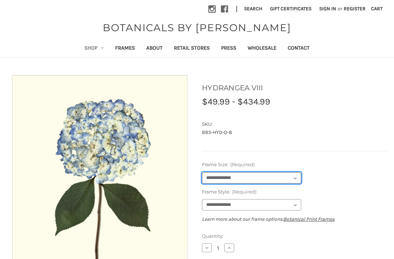  Describe the element at coordinates (154, 49) in the screenshot. I see `a: About` at that location.